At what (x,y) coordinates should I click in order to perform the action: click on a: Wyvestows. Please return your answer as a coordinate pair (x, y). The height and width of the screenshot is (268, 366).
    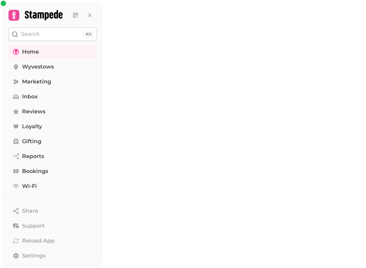
    Looking at the image, I should click on (53, 67).